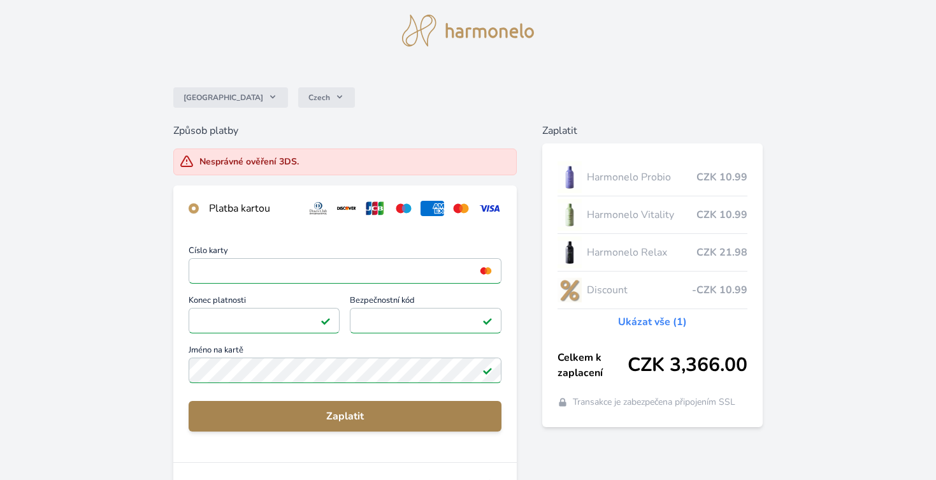 The image size is (936, 480). Describe the element at coordinates (375, 208) in the screenshot. I see `img: jcb.svg` at that location.